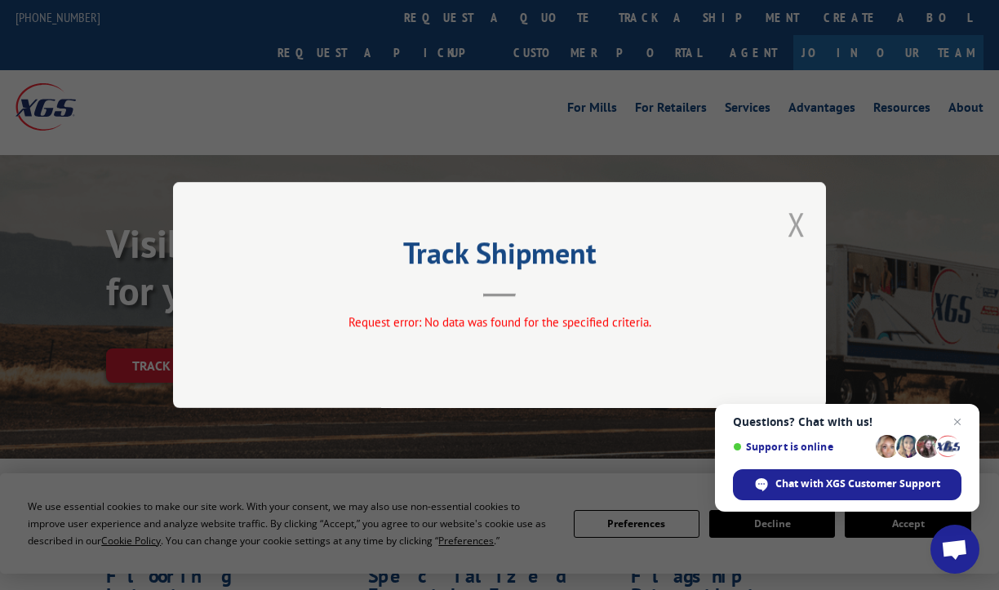 Image resolution: width=999 pixels, height=590 pixels. Describe the element at coordinates (857, 484) in the screenshot. I see `span: Chat with XGS Customer Support` at that location.